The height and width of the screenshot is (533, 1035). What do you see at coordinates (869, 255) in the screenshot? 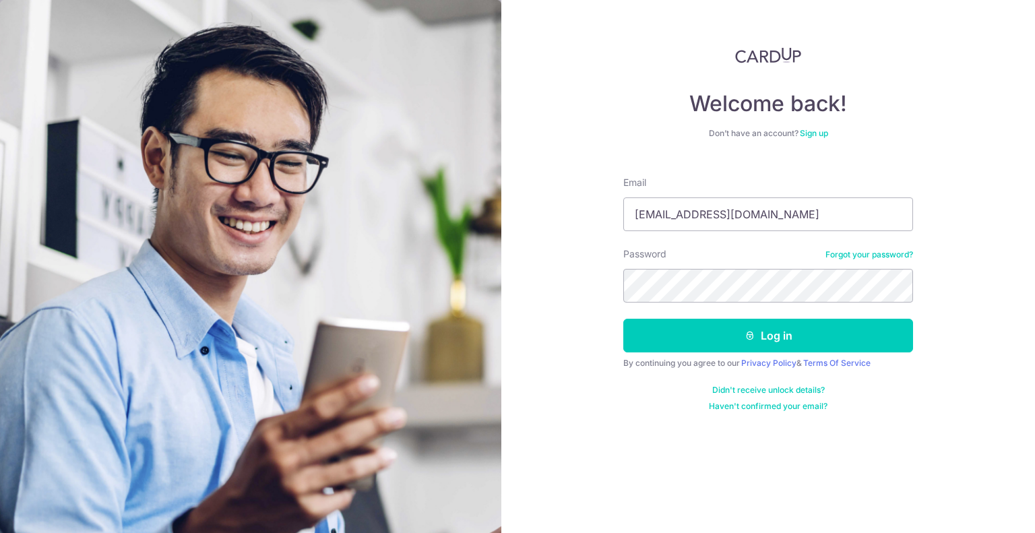
I see `a: Forgot your password?` at bounding box center [869, 255].